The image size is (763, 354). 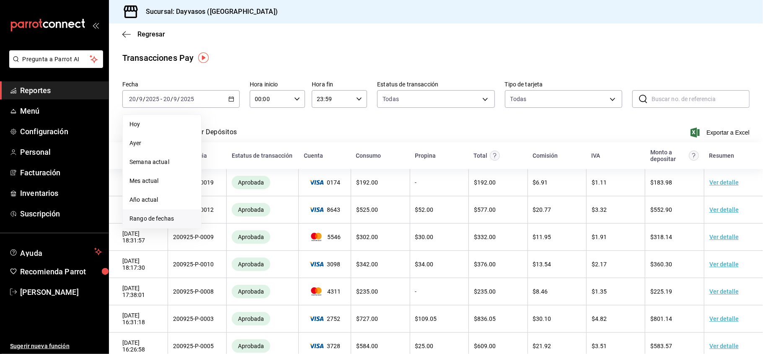 What do you see at coordinates (262, 155) in the screenshot?
I see `div: Estatus de transacción` at bounding box center [262, 155].